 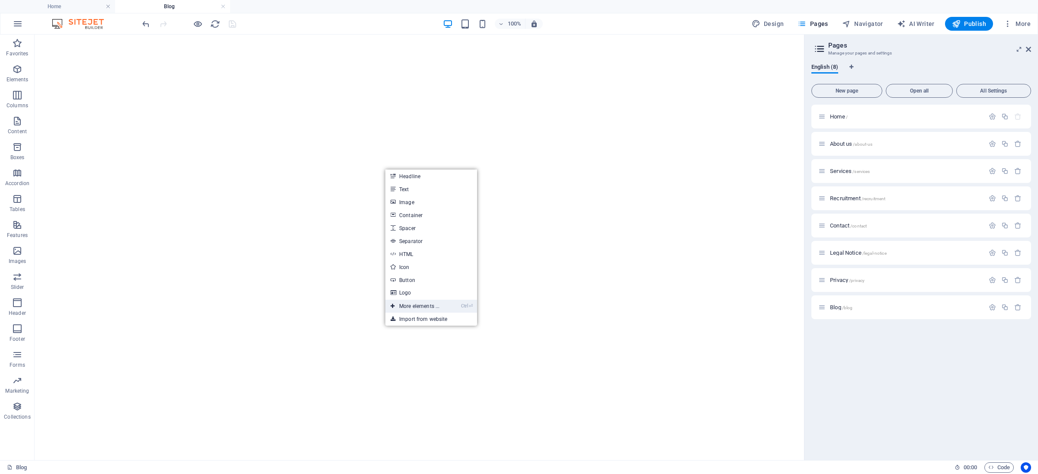 What do you see at coordinates (17, 106) in the screenshot?
I see `p: Columns` at bounding box center [17, 106].